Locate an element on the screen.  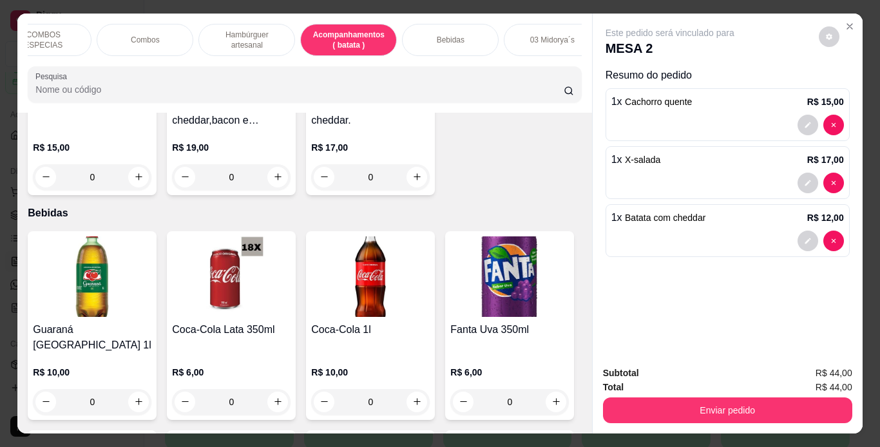
p: MESA 2 is located at coordinates (670, 48).